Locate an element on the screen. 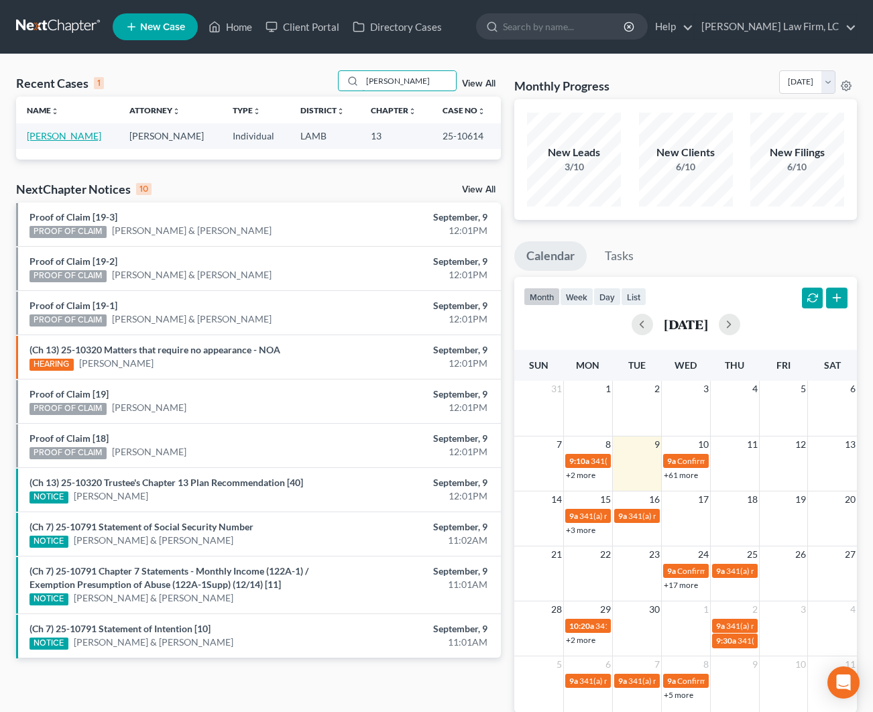  a: Attorneyunfold_more is located at coordinates (155, 110).